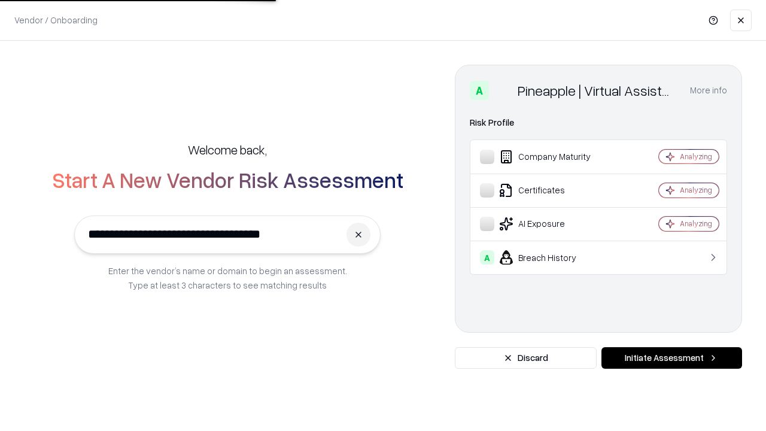 The width and height of the screenshot is (766, 431). I want to click on div: Breach History, so click(551, 257).